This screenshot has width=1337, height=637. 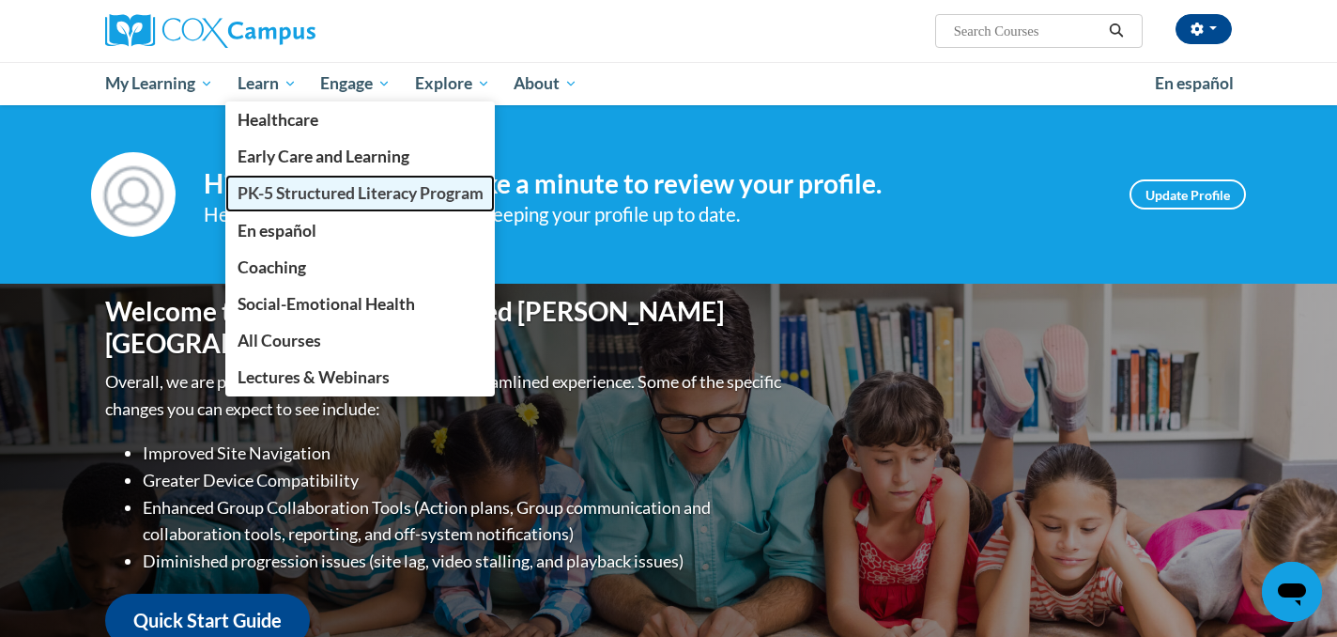 What do you see at coordinates (323, 156) in the screenshot?
I see `span: Early Care and Learning` at bounding box center [323, 156].